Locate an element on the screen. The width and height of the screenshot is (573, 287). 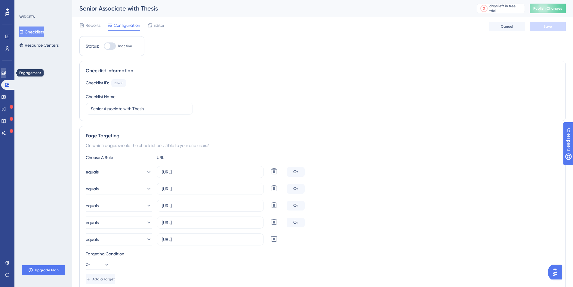
div: 20421 is located at coordinates (118, 83).